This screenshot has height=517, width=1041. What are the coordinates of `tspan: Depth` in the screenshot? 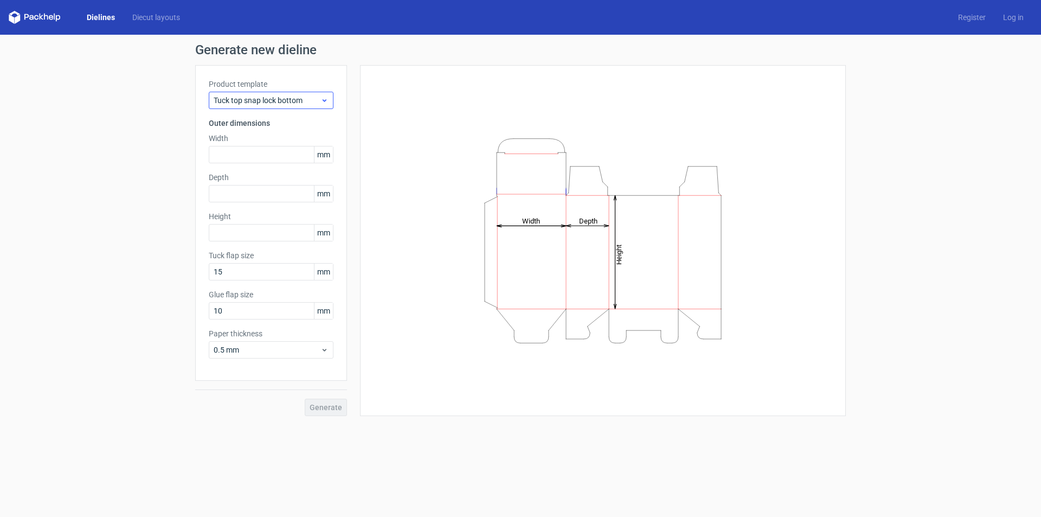 It's located at (588, 220).